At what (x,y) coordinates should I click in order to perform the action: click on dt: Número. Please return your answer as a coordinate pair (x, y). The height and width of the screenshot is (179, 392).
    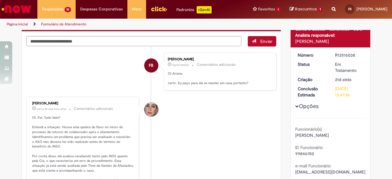
    Looking at the image, I should click on (312, 55).